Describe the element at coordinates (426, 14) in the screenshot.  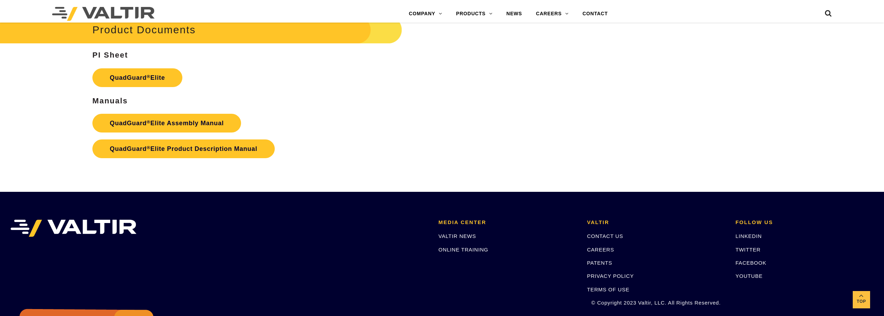
I see `a: COMPANY` at that location.